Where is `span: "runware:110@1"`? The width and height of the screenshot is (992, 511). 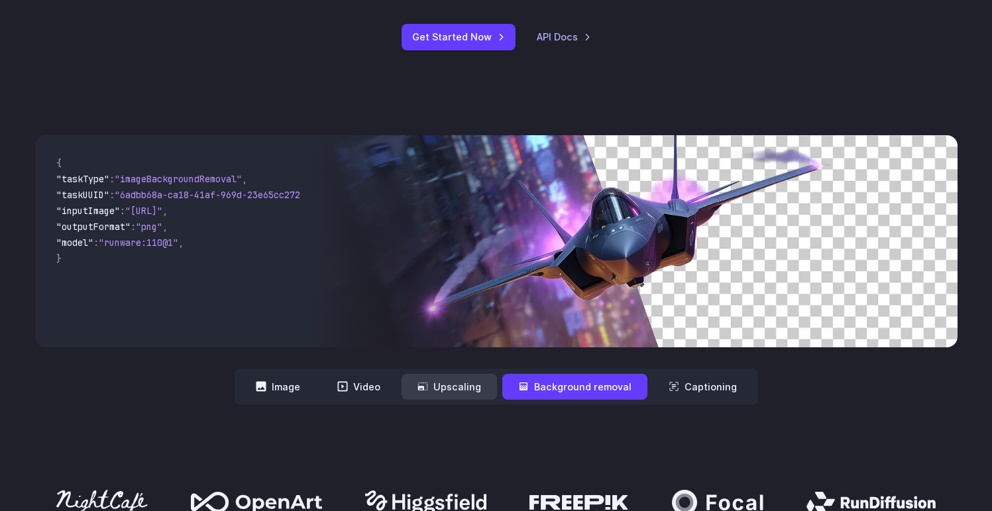
span: "runware:110@1" is located at coordinates (139, 243).